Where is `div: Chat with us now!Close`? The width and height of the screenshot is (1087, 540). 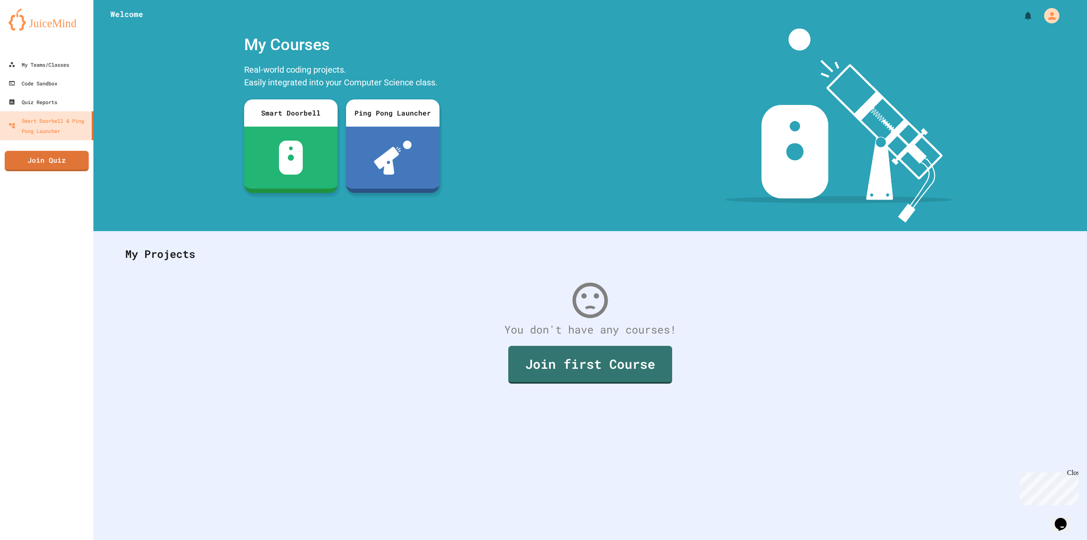 div: Chat with us now!Close is located at coordinates (31, 28).